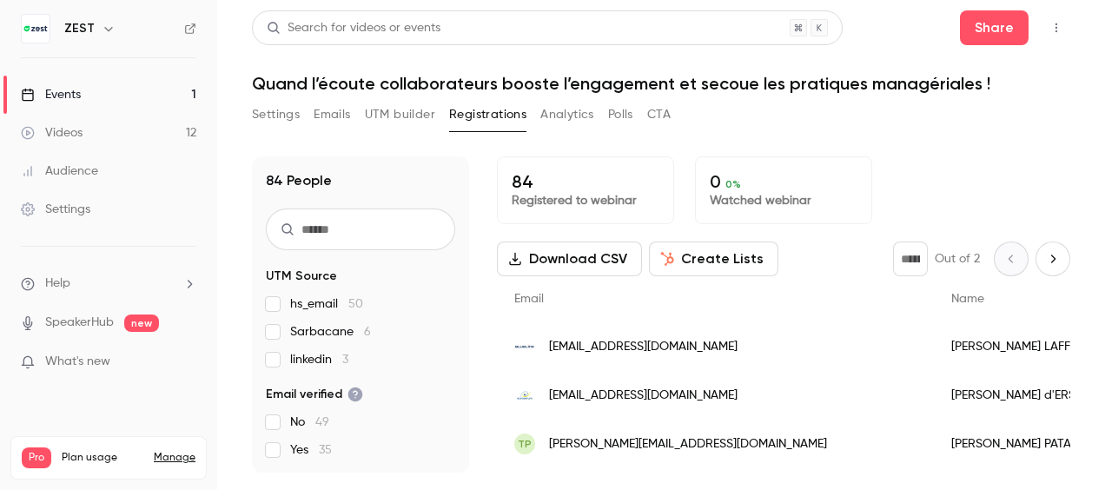 Image resolution: width=1105 pixels, height=490 pixels. I want to click on button: Download CSV, so click(569, 259).